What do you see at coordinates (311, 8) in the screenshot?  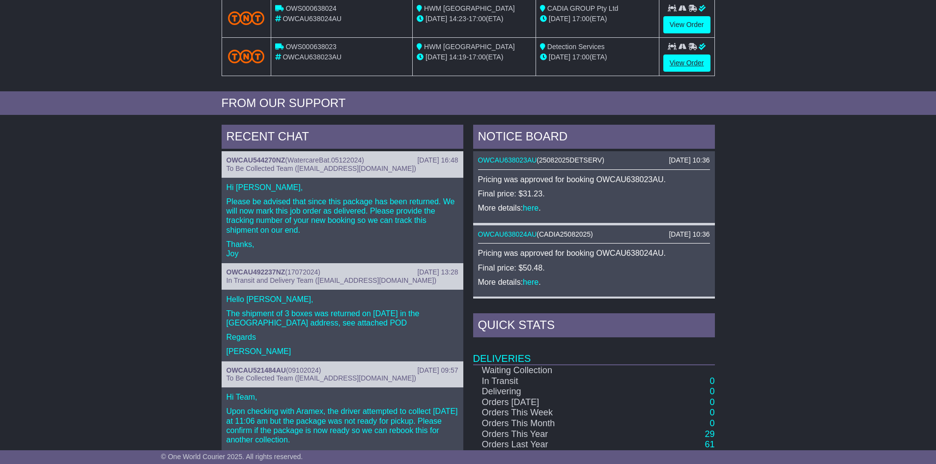 I see `span: OWS000638024` at bounding box center [311, 8].